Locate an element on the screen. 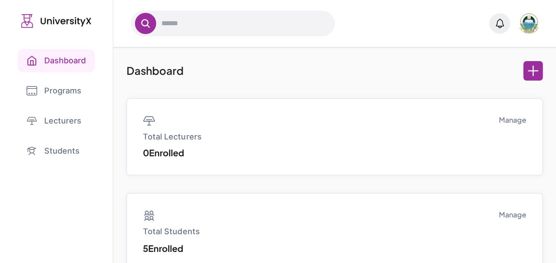  a: Programs is located at coordinates (56, 91).